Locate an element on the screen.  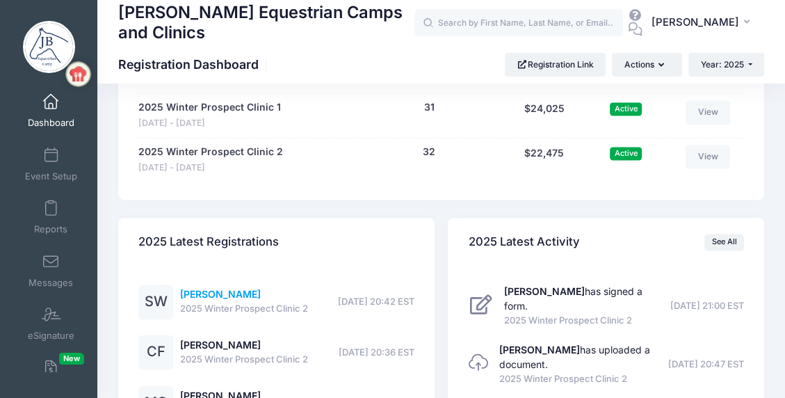
input: Search by First Name, Last Name, or Email... is located at coordinates (519, 23).